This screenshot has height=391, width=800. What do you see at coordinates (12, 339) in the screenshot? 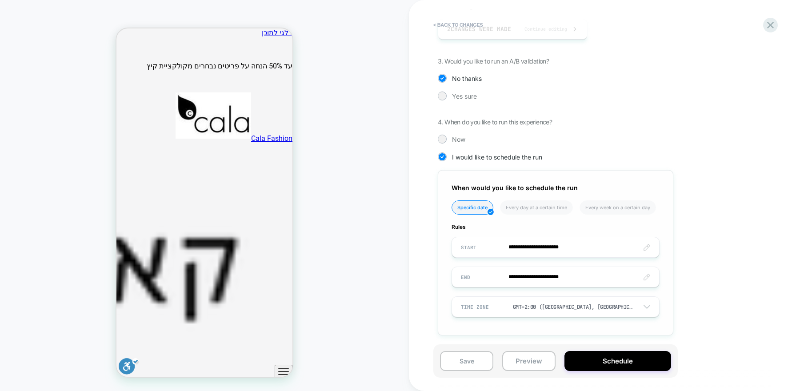
I see `button: סרגל נגישות` at bounding box center [12, 339].